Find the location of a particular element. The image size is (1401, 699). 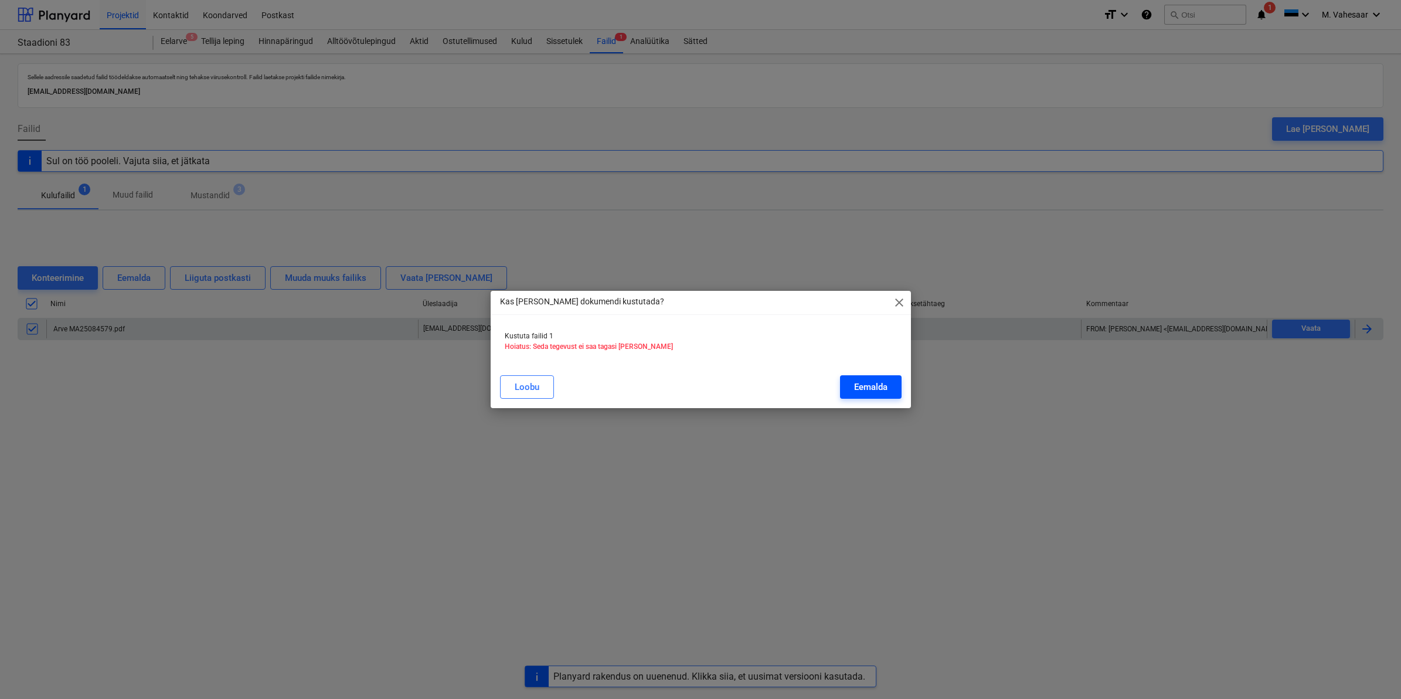

div: Loobu is located at coordinates (527, 387).